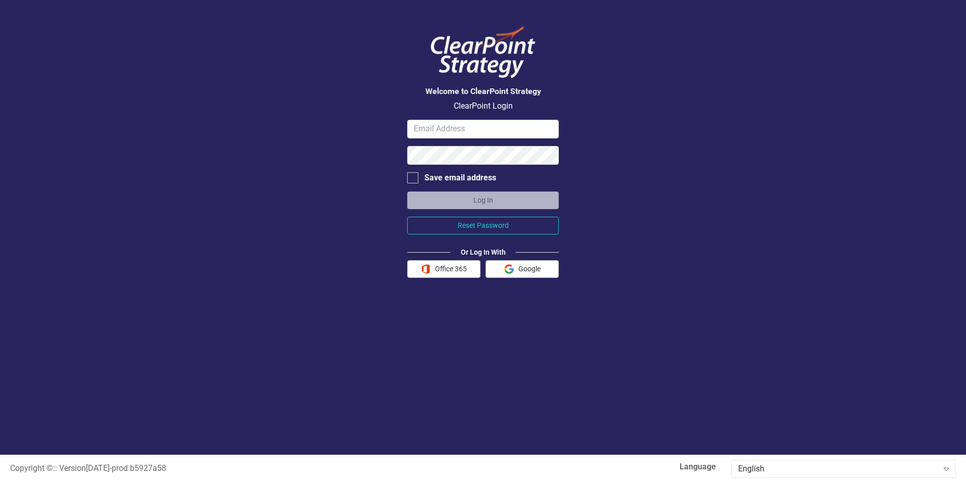 The image size is (966, 482). What do you see at coordinates (483, 252) in the screenshot?
I see `div: Or Log In With` at bounding box center [483, 252].